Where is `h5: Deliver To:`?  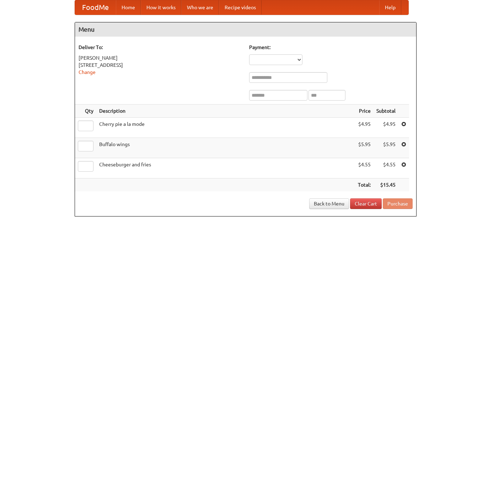
h5: Deliver To: is located at coordinates (160, 47).